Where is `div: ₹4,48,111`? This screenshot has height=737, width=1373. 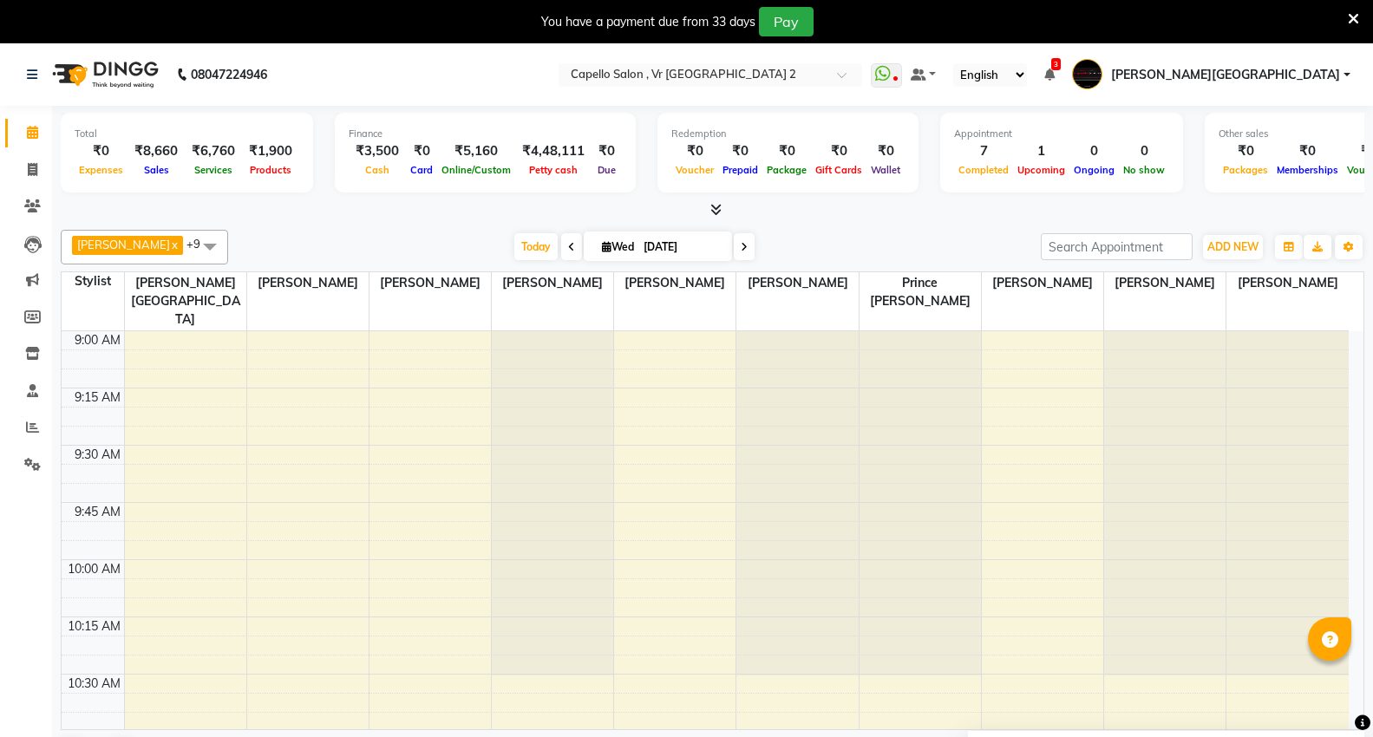 div: ₹4,48,111 is located at coordinates (553, 151).